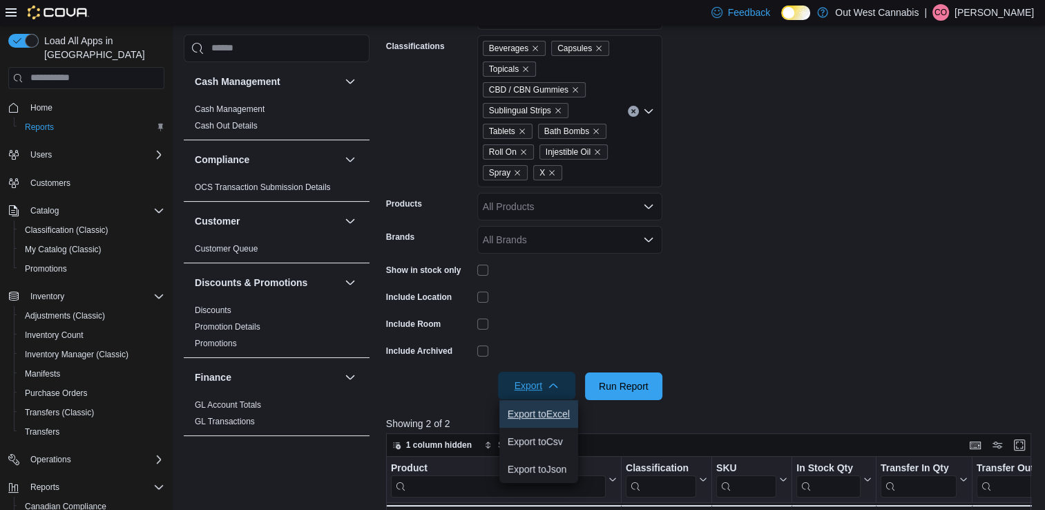 Image resolution: width=1045 pixels, height=510 pixels. I want to click on button: Operations, so click(86, 459).